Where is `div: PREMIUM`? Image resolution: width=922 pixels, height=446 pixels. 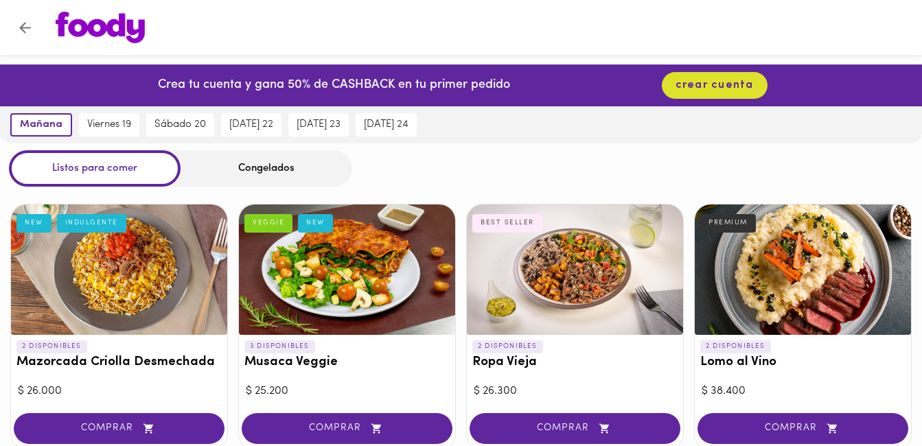 div: PREMIUM is located at coordinates (727, 223).